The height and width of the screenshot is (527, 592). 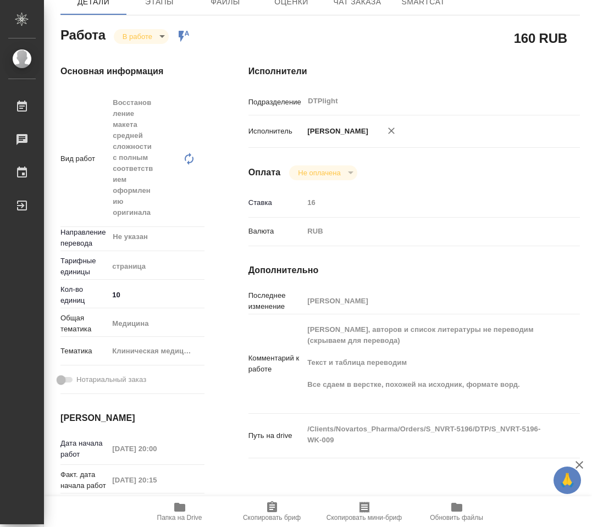 I want to click on p: Кол-во единиц, so click(x=84, y=295).